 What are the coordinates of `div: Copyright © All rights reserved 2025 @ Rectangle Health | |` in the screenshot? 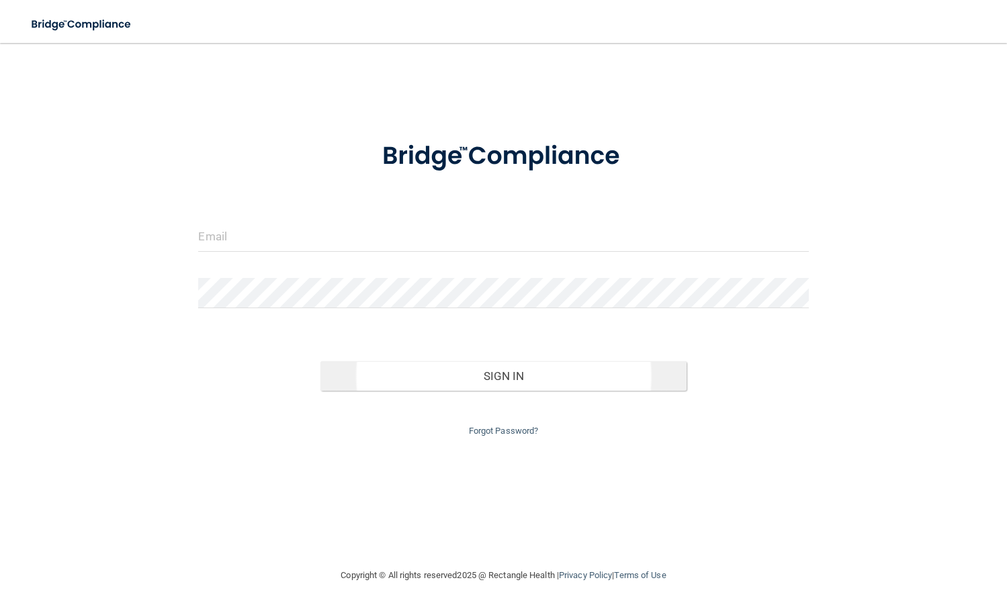 It's located at (504, 575).